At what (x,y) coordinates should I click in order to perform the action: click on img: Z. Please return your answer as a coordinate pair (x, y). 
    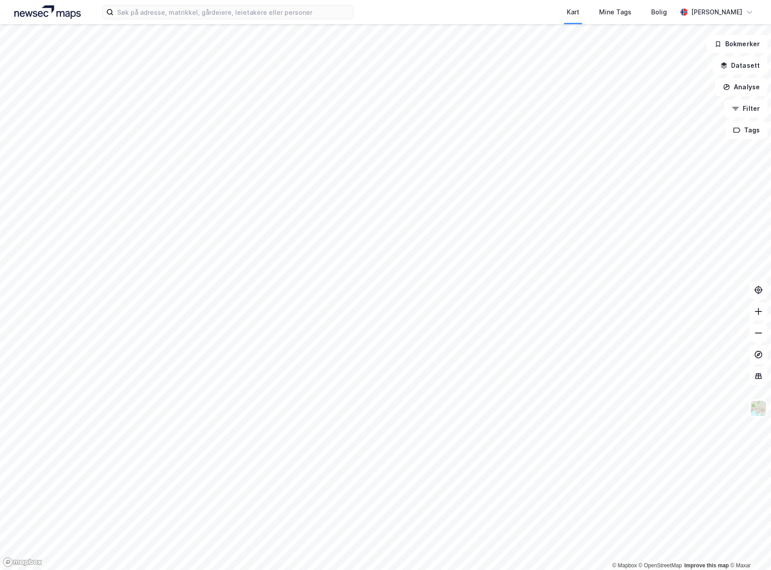
    Looking at the image, I should click on (759, 409).